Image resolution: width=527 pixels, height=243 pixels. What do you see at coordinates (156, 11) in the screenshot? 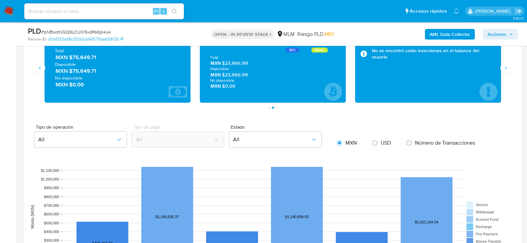
I see `span: Alt` at bounding box center [156, 11].